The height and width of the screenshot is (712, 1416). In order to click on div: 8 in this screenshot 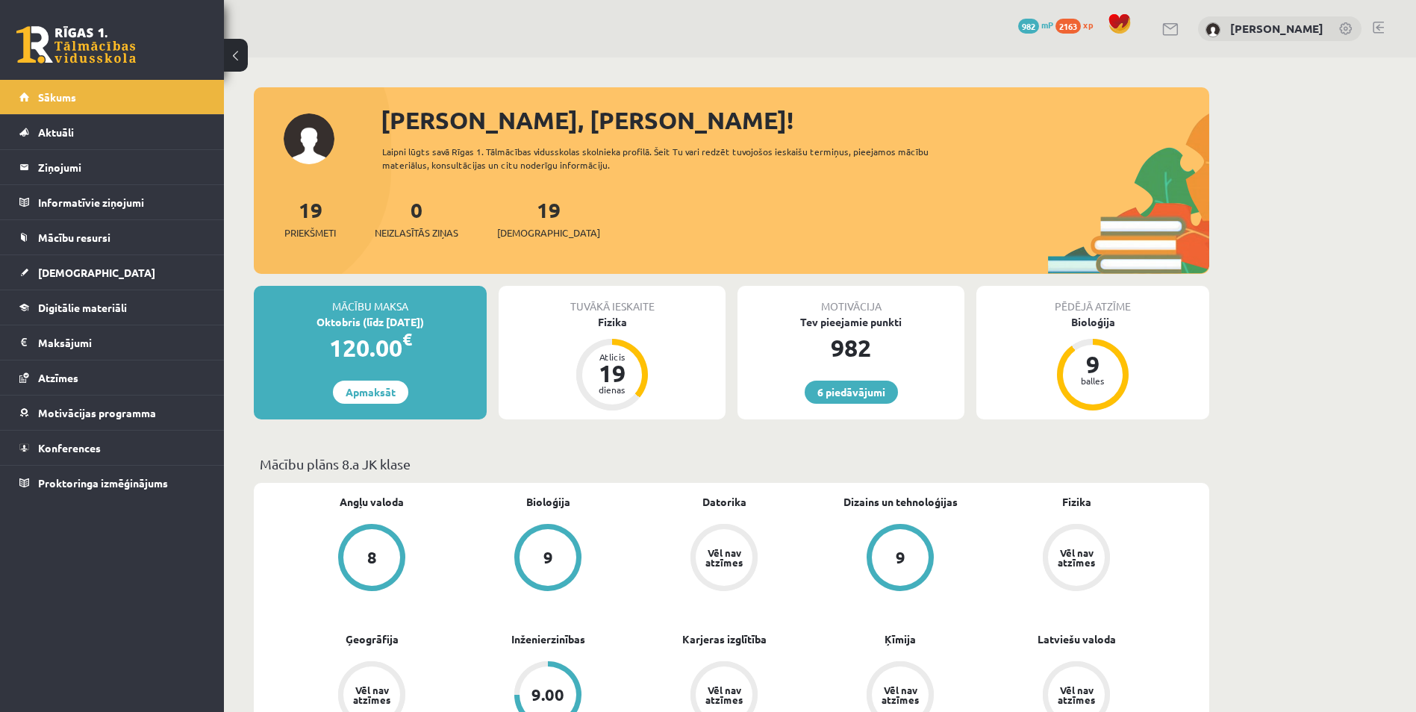, I will do `click(372, 558)`.